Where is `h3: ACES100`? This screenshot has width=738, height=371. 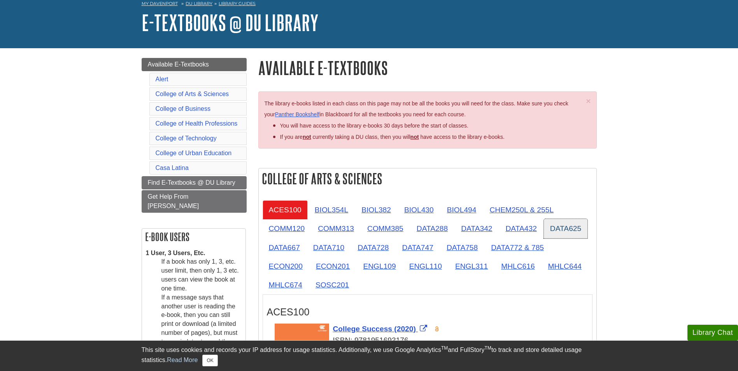 h3: ACES100 is located at coordinates (427, 312).